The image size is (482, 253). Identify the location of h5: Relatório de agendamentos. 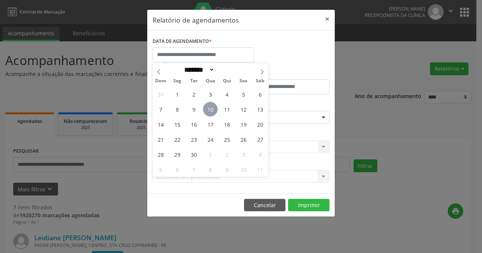
(195, 20).